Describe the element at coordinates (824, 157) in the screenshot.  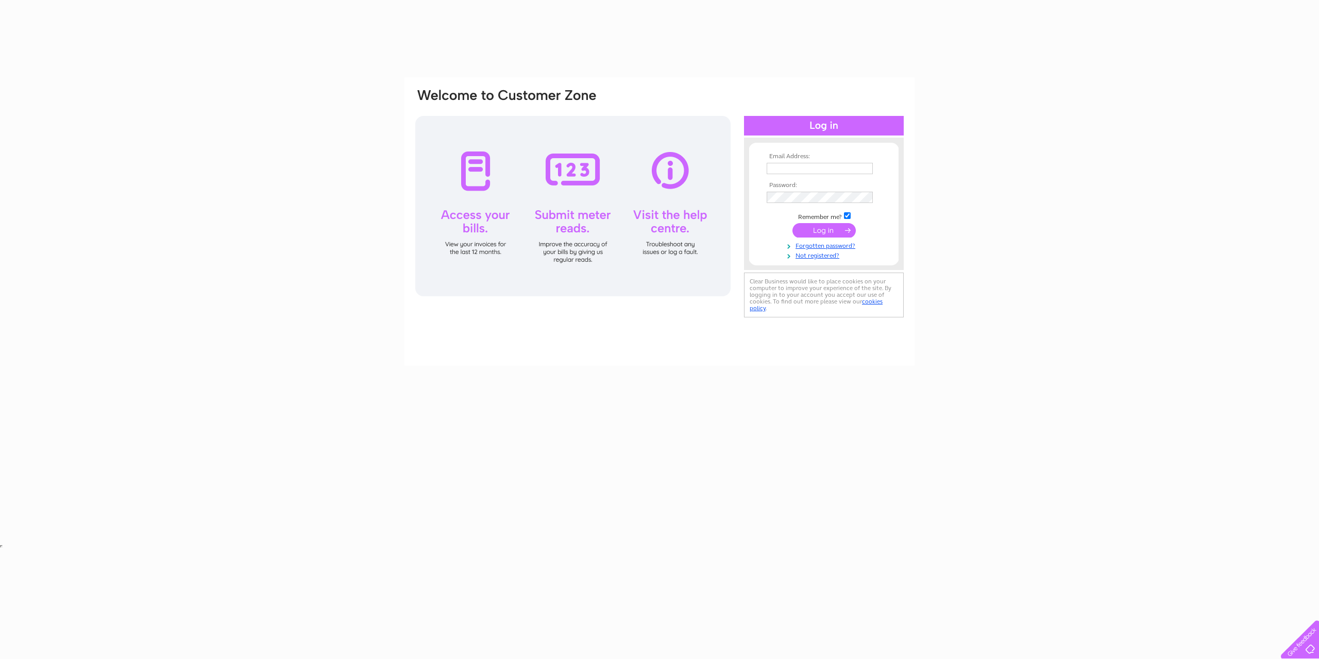
I see `th: Email Address:` at that location.